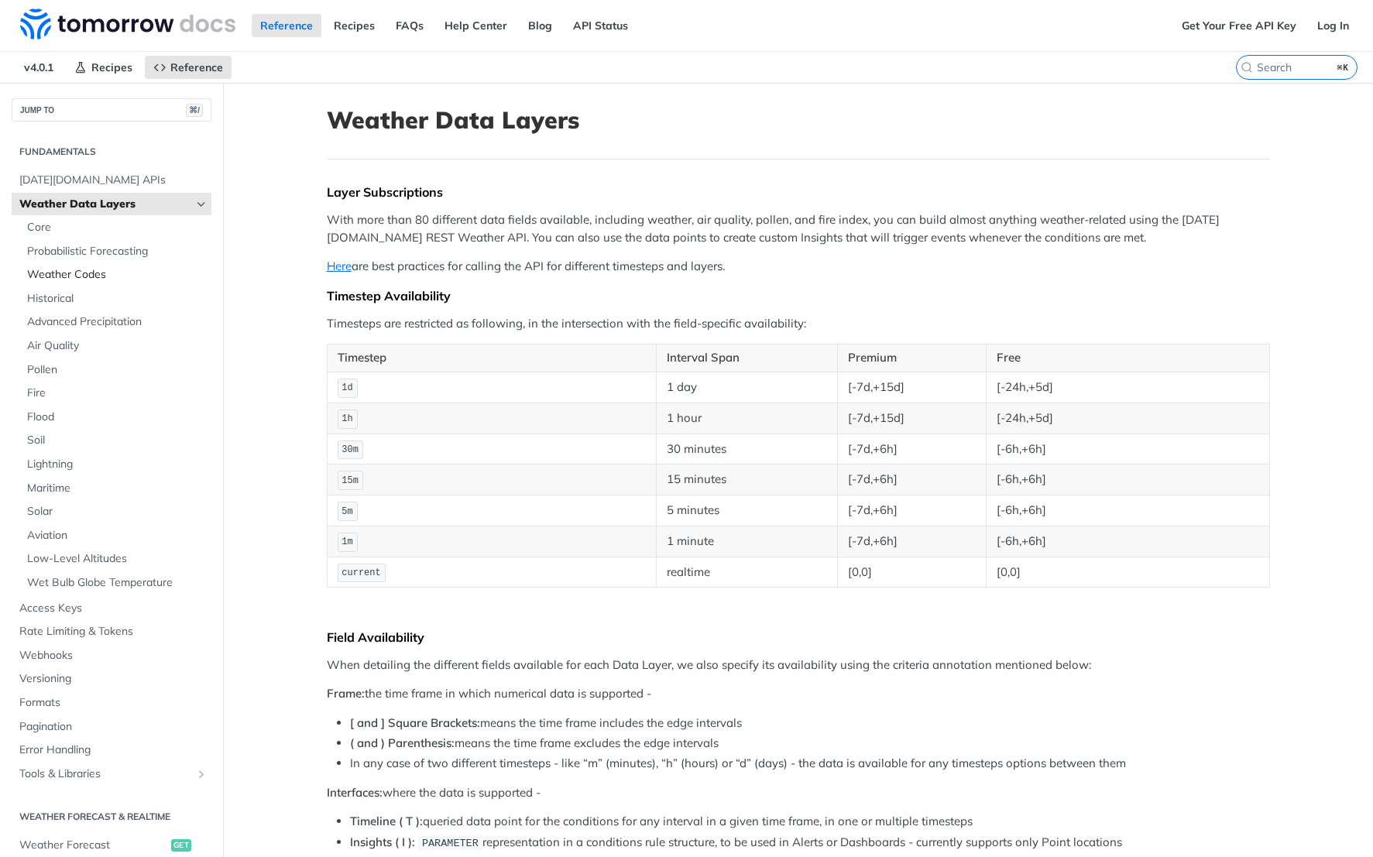 The width and height of the screenshot is (1373, 857). I want to click on span: 5m, so click(347, 512).